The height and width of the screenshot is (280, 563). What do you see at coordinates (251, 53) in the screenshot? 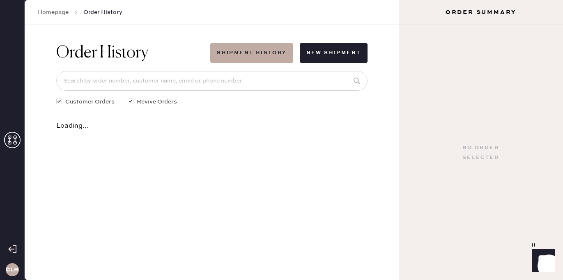
I see `button: Shipment History` at bounding box center [251, 53].